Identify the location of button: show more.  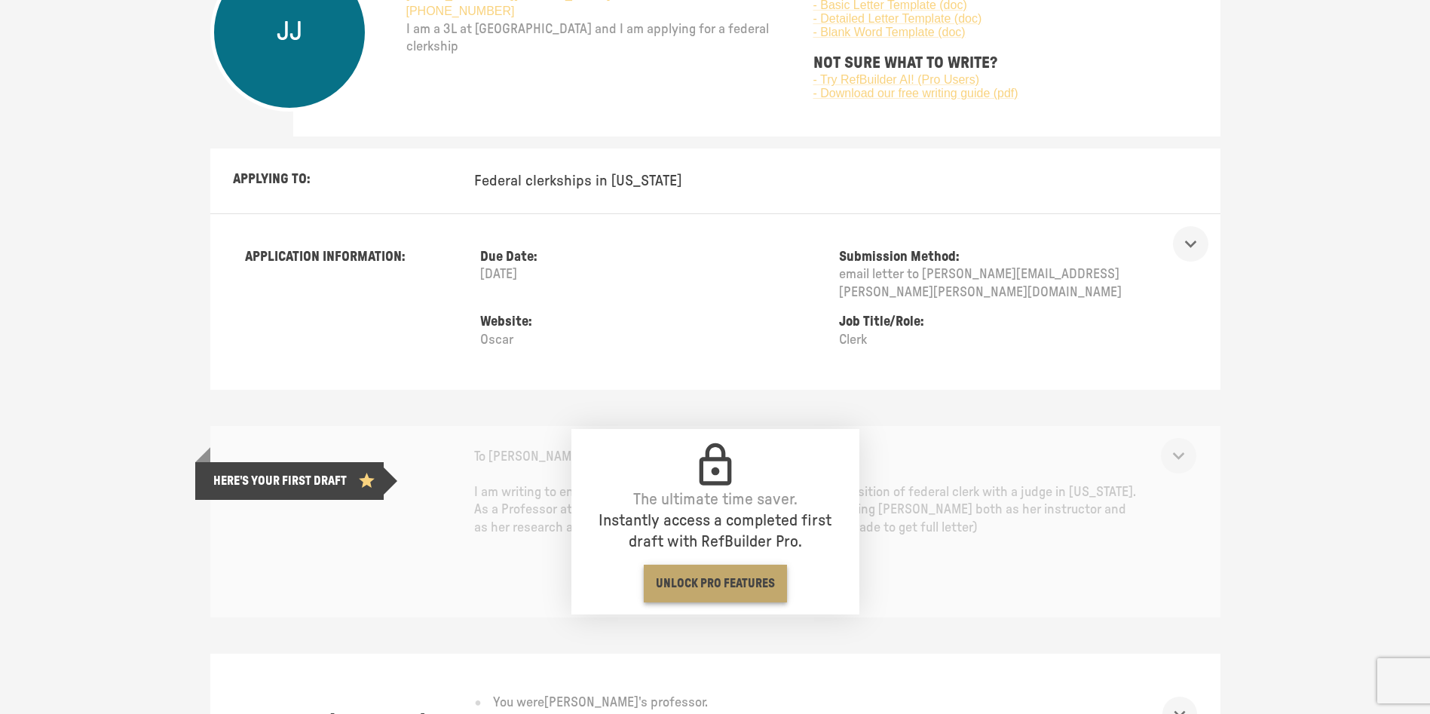
(1190, 243).